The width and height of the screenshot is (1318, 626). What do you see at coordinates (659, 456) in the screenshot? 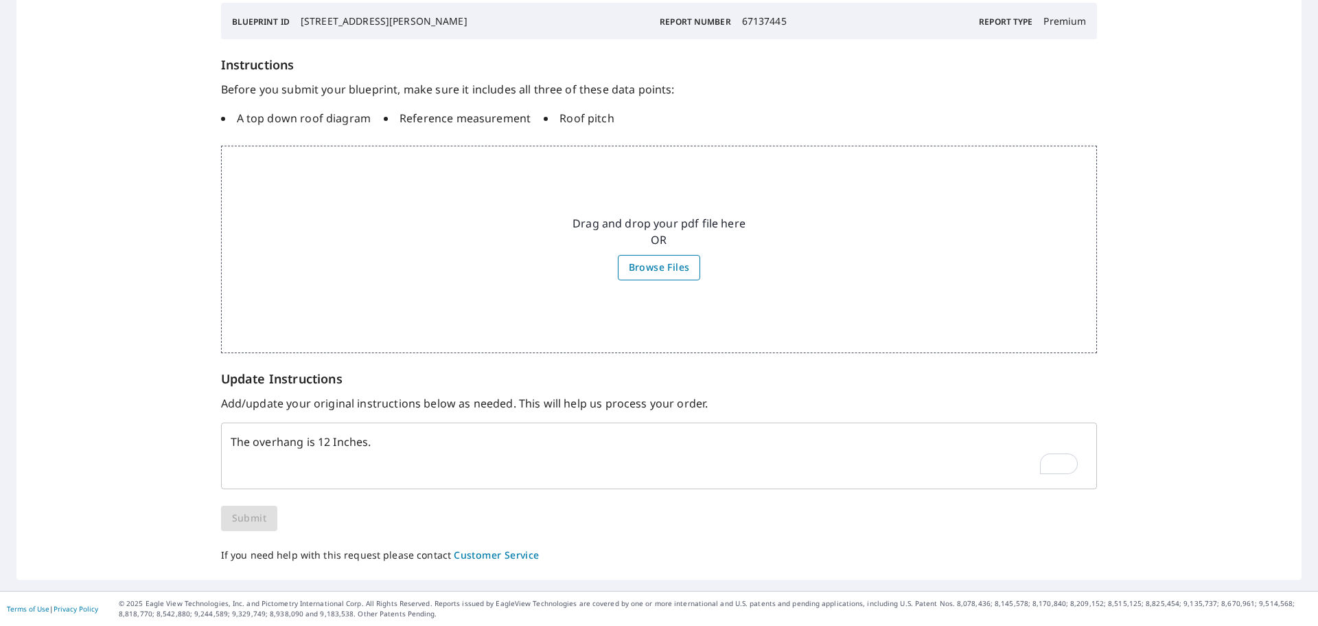
I see `textarea: To enrich screen reader interactions, please activate Accessibility in Grammarly extension settings` at bounding box center [659, 456].